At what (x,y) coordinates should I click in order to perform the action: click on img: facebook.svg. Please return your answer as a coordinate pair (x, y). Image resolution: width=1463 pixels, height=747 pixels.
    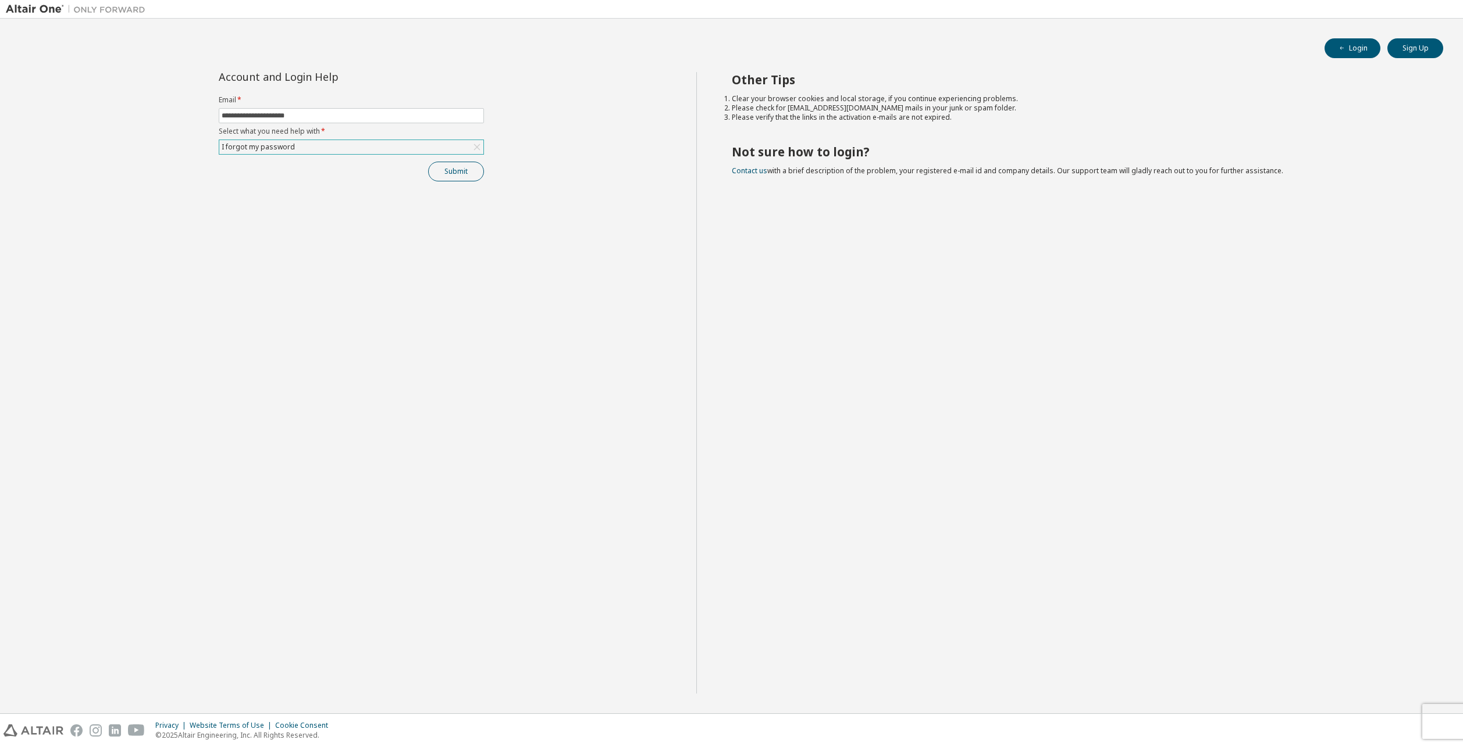
    Looking at the image, I should click on (76, 731).